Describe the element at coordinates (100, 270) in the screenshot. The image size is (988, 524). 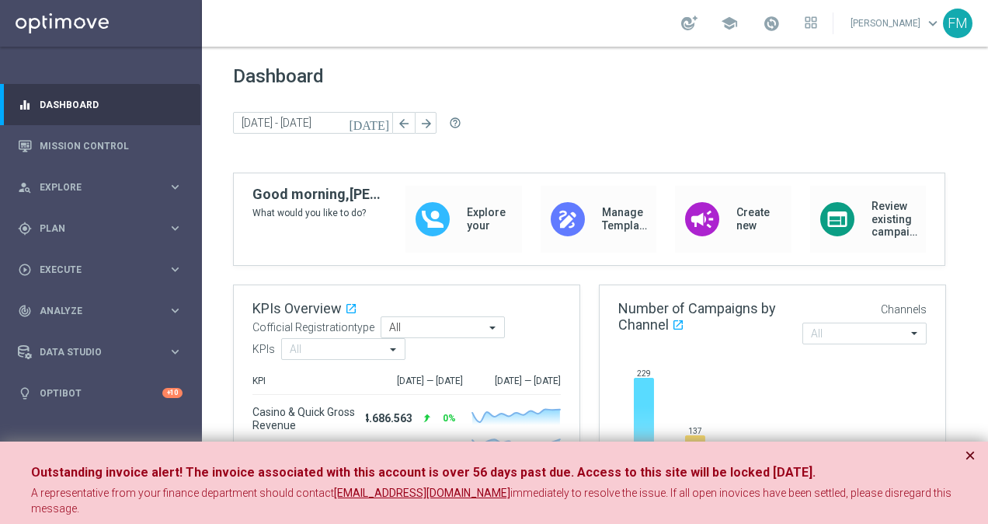
I see `div: play_circle_outline Execute keyboard_arrow_right` at that location.